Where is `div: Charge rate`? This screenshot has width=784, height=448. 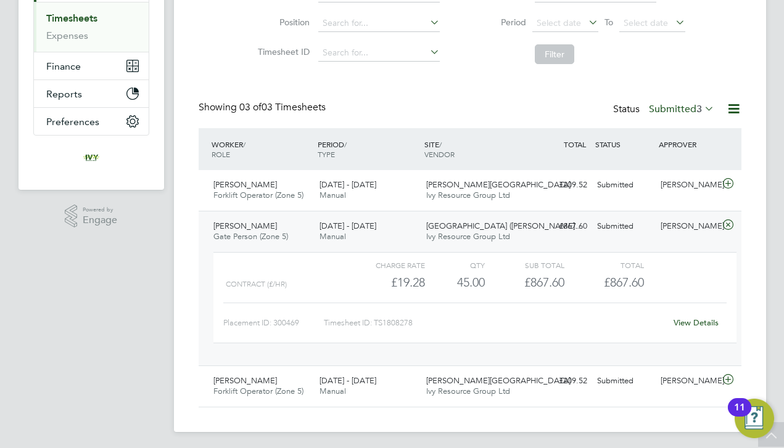 div: Charge rate is located at coordinates (384, 265).